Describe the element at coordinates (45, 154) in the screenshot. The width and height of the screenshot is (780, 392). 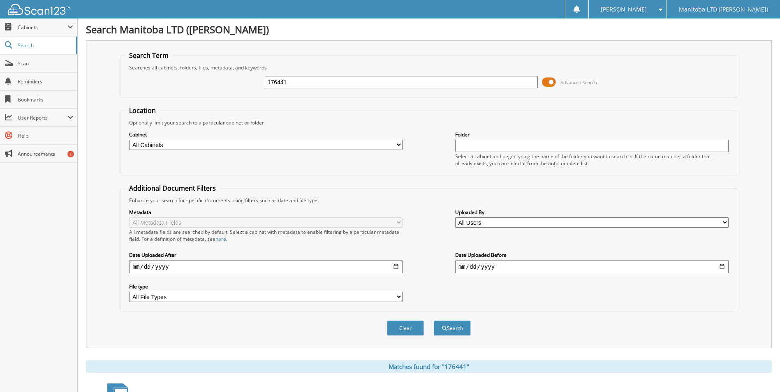
I see `span: Announcements` at that location.